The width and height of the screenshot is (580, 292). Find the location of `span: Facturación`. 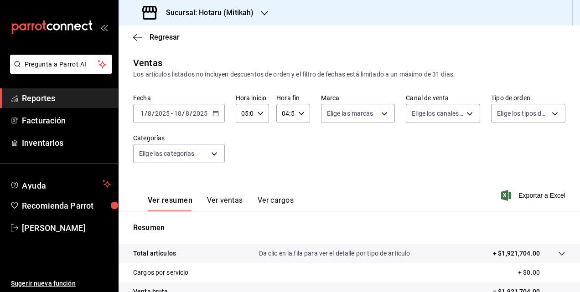

span: Facturación is located at coordinates (66, 120).